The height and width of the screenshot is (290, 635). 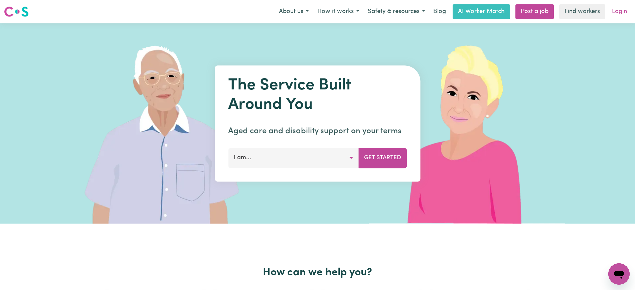 I want to click on button: I am..., so click(x=293, y=158).